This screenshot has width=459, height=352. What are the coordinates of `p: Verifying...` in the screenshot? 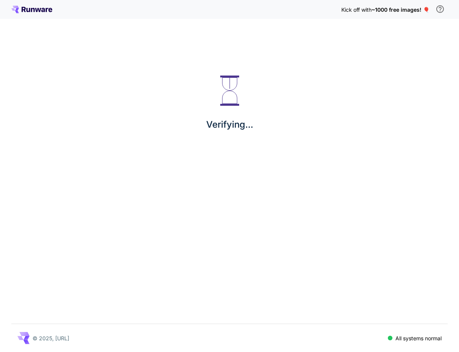 It's located at (229, 125).